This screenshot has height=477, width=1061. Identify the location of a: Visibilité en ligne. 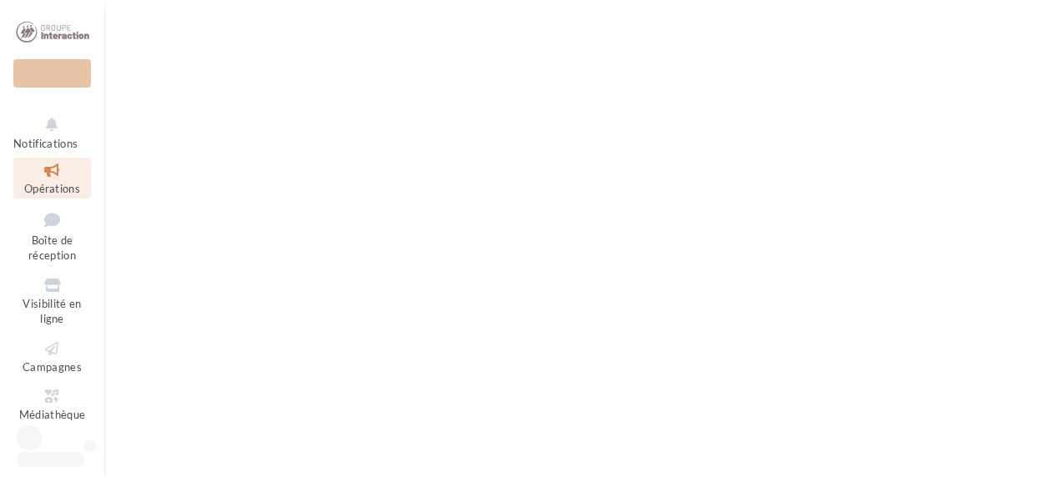
(52, 301).